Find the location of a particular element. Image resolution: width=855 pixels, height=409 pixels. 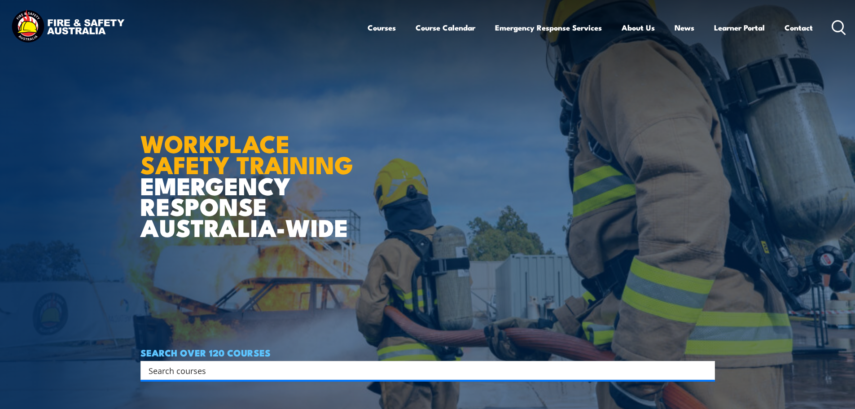

strong: WORKPLACE SAFETY TRAINING is located at coordinates (247, 153).